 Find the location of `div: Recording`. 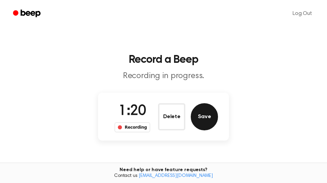

div: Recording is located at coordinates (132, 128).